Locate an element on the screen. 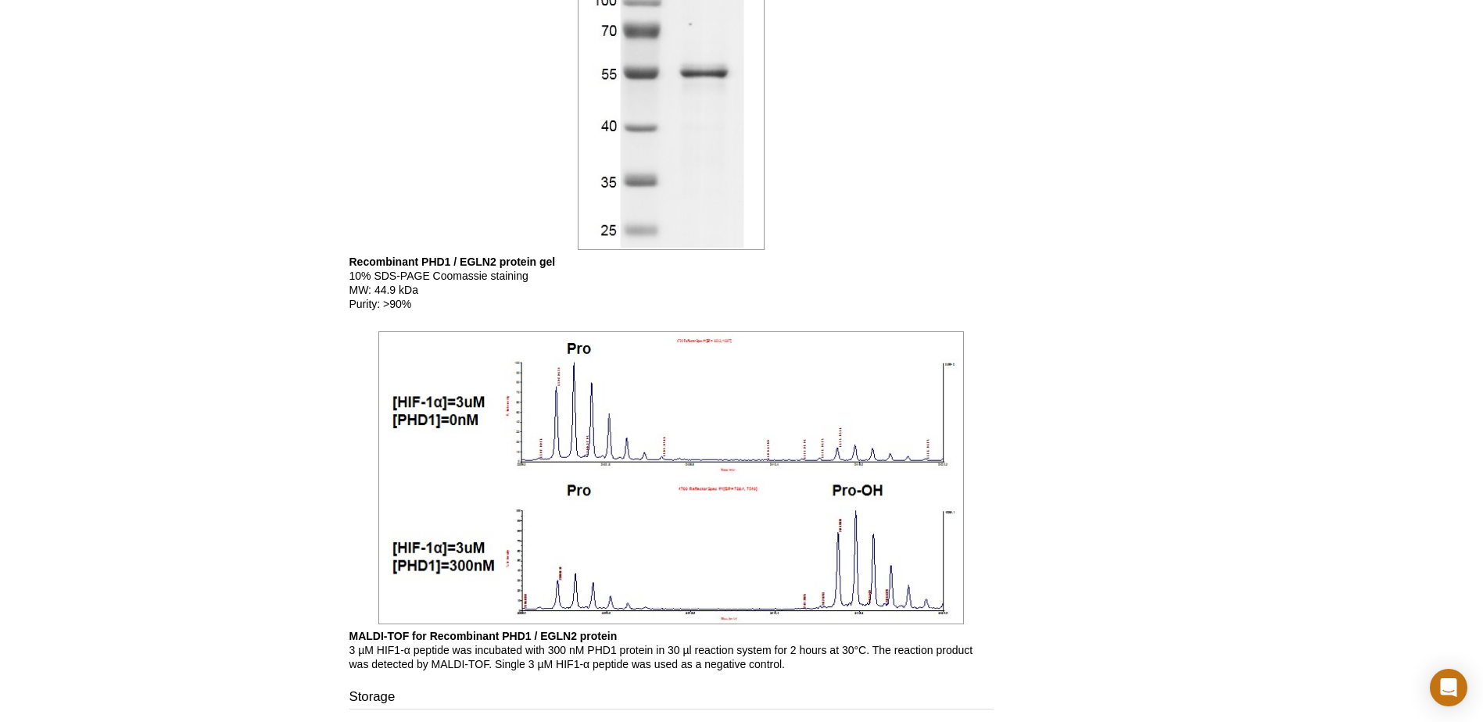 The width and height of the screenshot is (1483, 722). p: 3 µM HIF1-α peptide was incubated with 300 nM PHD1 protein in 30 µl reaction system for 2 hours a... is located at coordinates (672, 650).